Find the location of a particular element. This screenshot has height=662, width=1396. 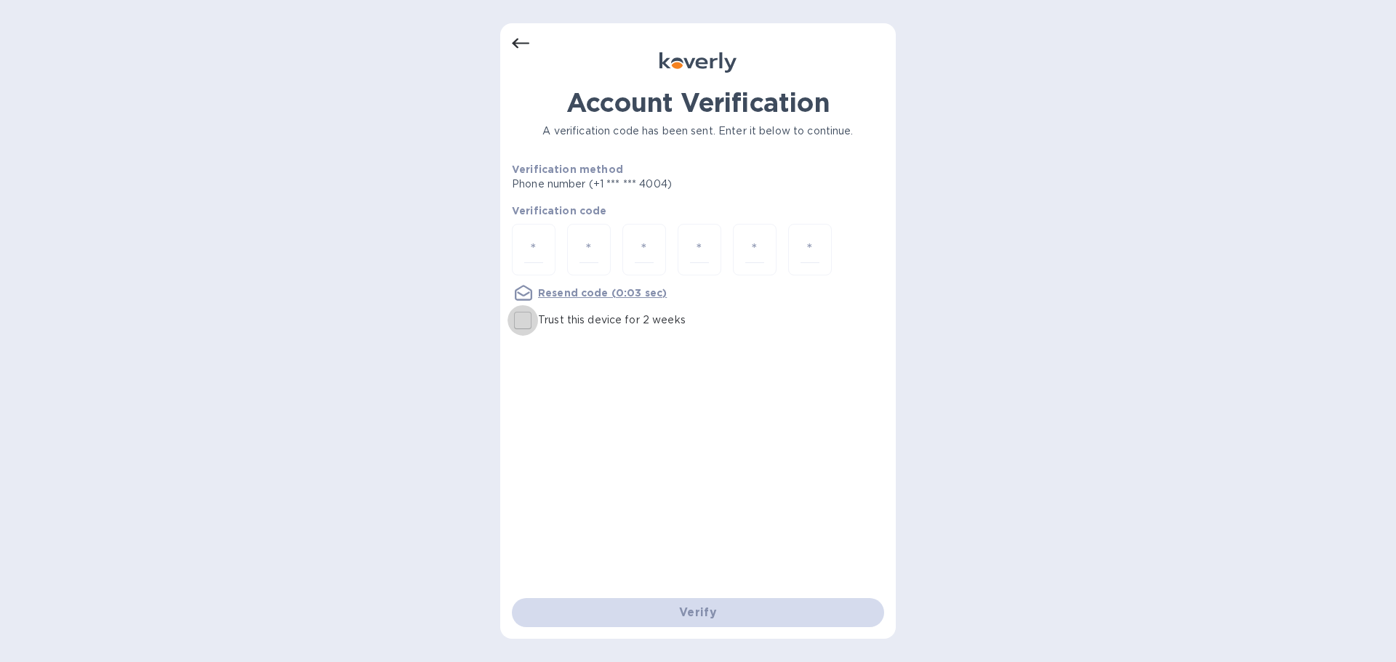

h1: Account Verification is located at coordinates (698, 103).